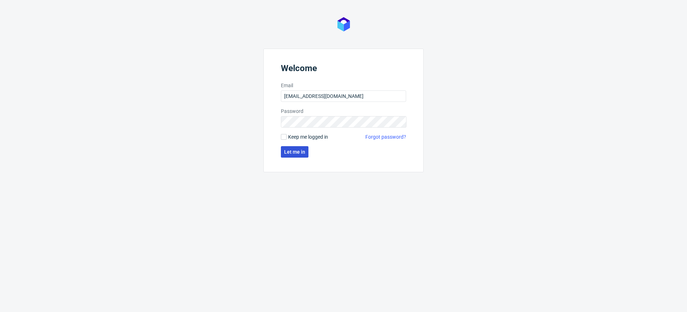  Describe the element at coordinates (343, 70) in the screenshot. I see `header: Welcome` at that location.